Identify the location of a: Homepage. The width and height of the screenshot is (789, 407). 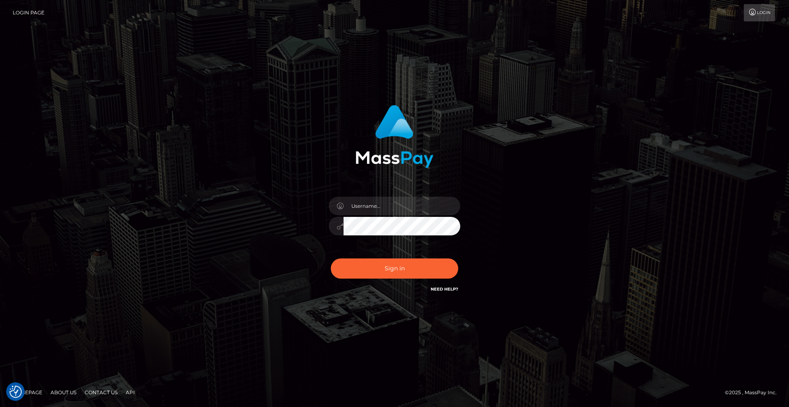
(27, 392).